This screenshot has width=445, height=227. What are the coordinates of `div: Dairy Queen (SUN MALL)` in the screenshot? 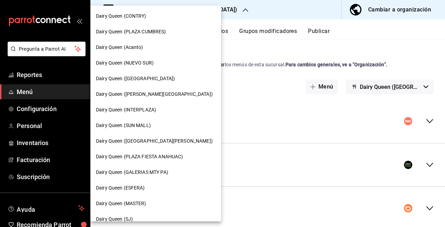 It's located at (156, 125).